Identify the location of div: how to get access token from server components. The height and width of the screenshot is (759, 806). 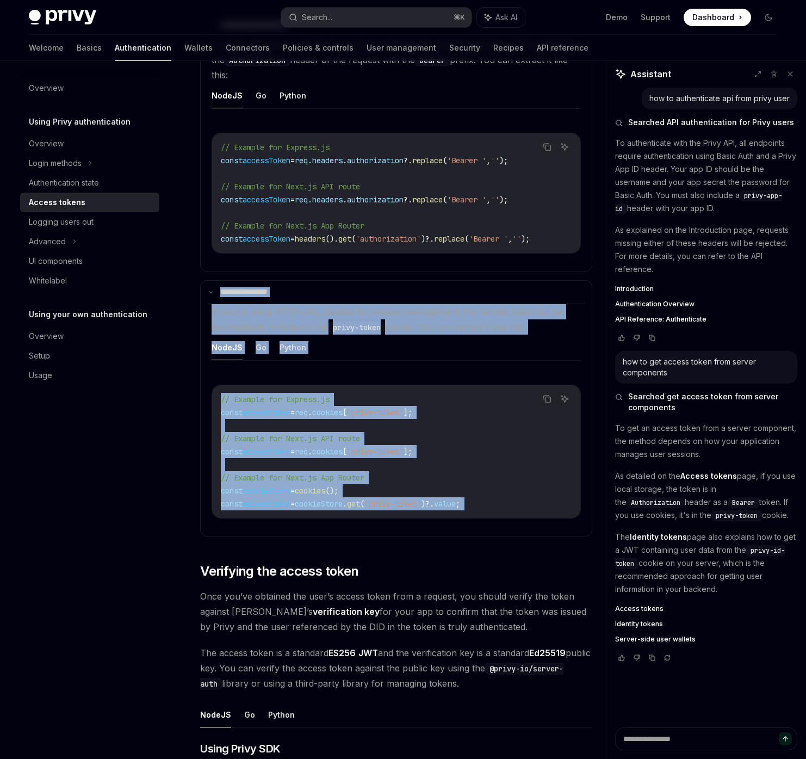
(706, 367).